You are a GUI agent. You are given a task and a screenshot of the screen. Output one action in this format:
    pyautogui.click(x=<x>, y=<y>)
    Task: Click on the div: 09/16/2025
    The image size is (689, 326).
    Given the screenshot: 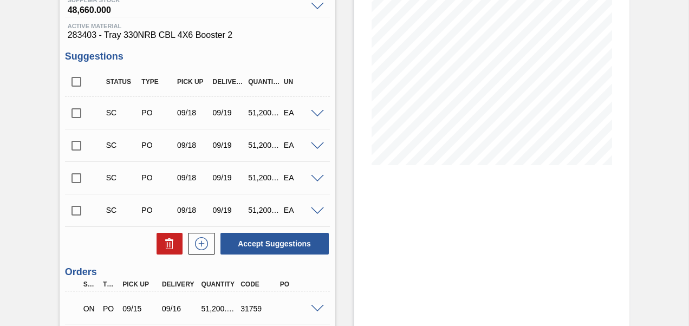 What is the action you would take?
    pyautogui.click(x=180, y=309)
    